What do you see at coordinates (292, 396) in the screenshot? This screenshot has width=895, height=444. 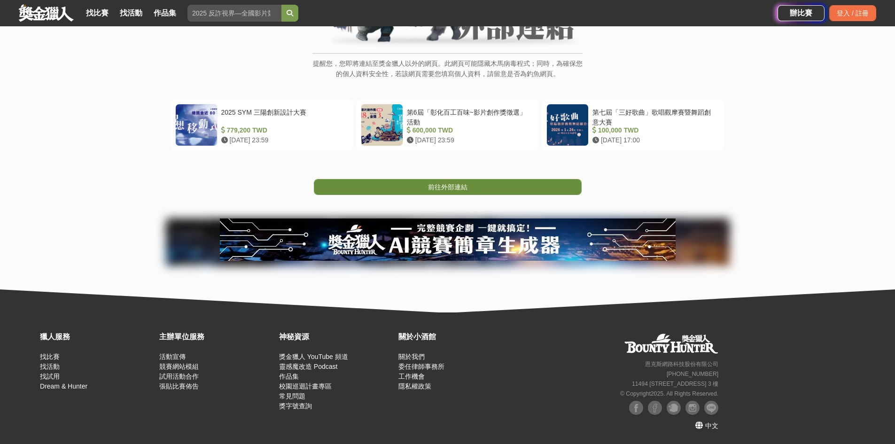 I see `a: 常見問題` at bounding box center [292, 396].